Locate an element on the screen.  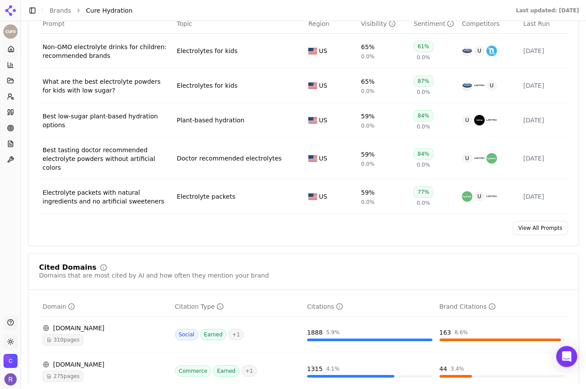
div: Electrolytes for kids is located at coordinates (207, 51).